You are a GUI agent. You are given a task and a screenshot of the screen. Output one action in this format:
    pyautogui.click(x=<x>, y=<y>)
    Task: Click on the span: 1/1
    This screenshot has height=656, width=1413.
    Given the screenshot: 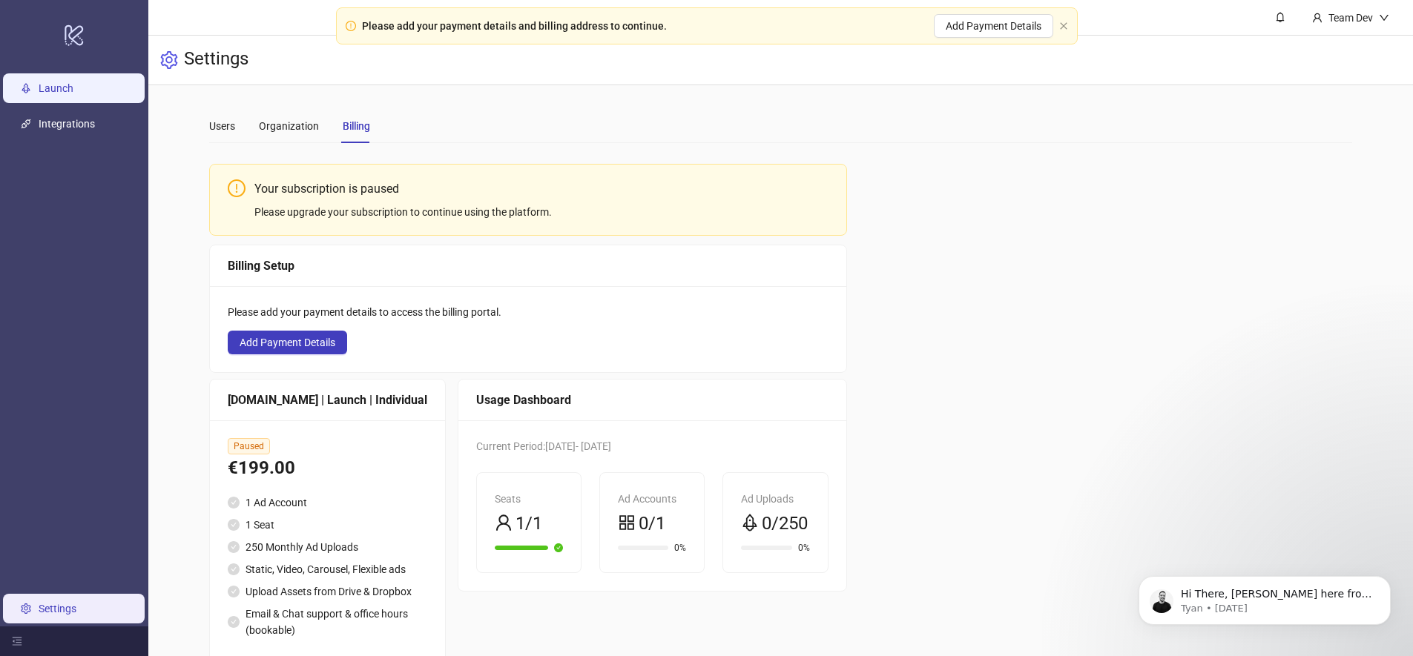 What is the action you would take?
    pyautogui.click(x=529, y=524)
    